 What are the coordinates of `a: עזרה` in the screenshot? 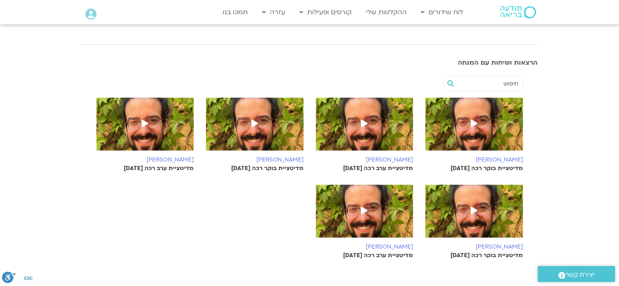 It's located at (273, 12).